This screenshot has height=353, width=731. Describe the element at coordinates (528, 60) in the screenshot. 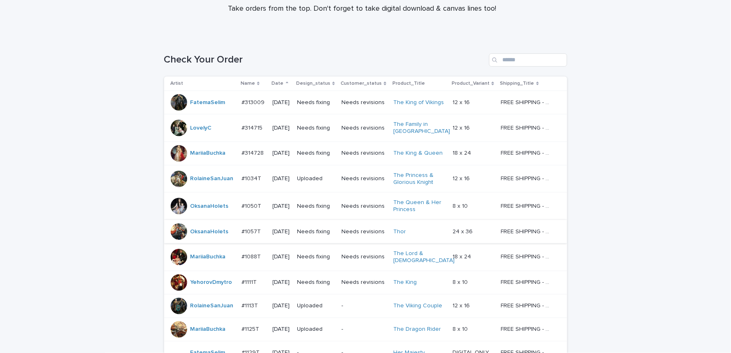

I see `input: Search` at that location.